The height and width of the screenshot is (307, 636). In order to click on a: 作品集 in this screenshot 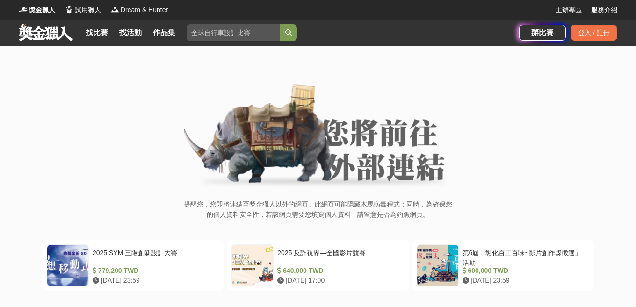, I will do `click(164, 33)`.